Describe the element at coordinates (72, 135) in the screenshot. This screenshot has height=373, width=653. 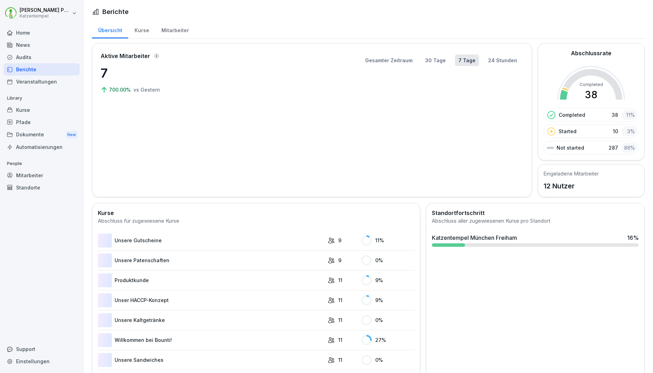
I see `div: New` at that location.